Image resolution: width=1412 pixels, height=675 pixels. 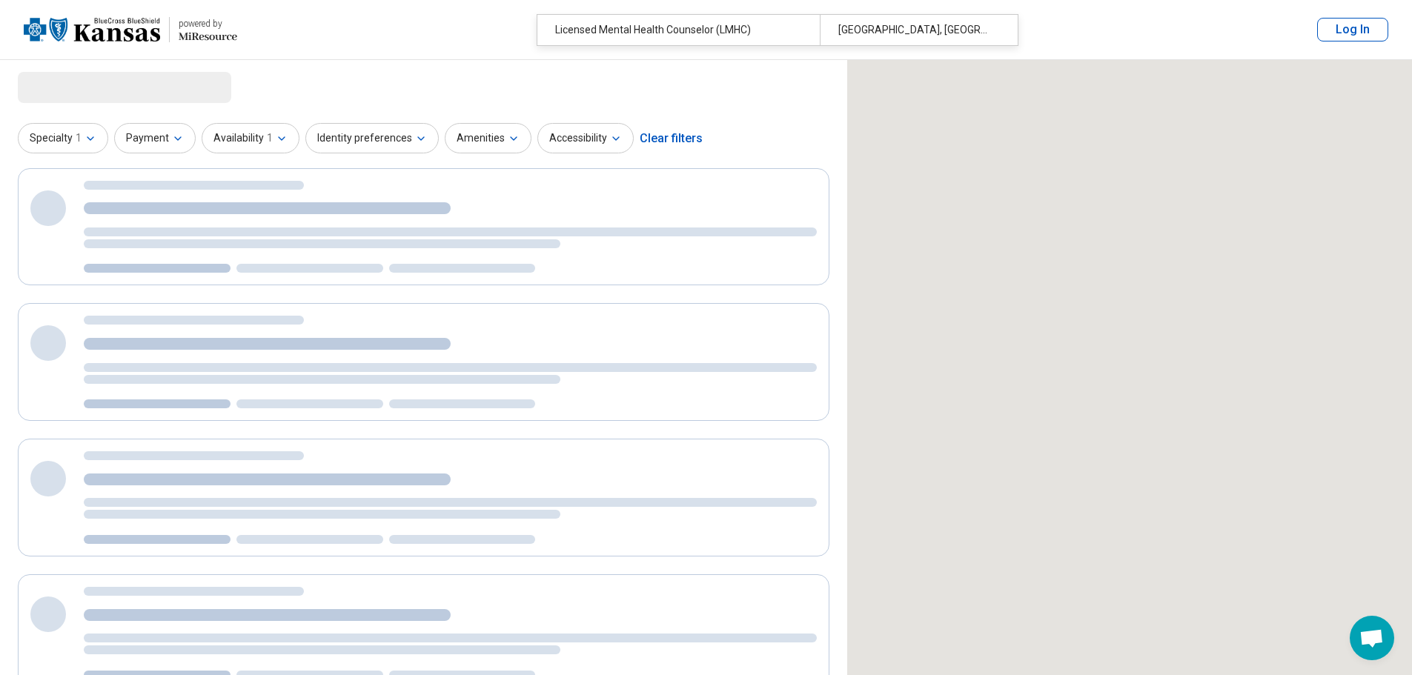 What do you see at coordinates (671, 139) in the screenshot?
I see `div: Clear filters` at bounding box center [671, 139].